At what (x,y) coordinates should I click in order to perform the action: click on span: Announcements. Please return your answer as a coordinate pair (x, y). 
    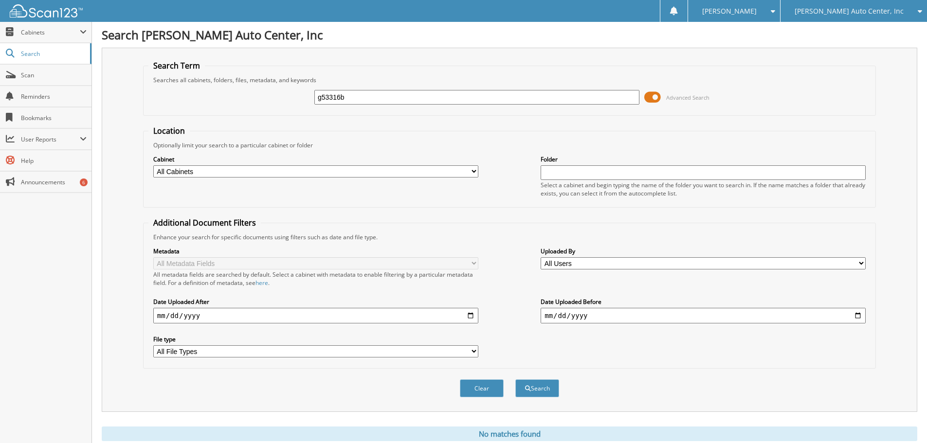
    Looking at the image, I should click on (54, 182).